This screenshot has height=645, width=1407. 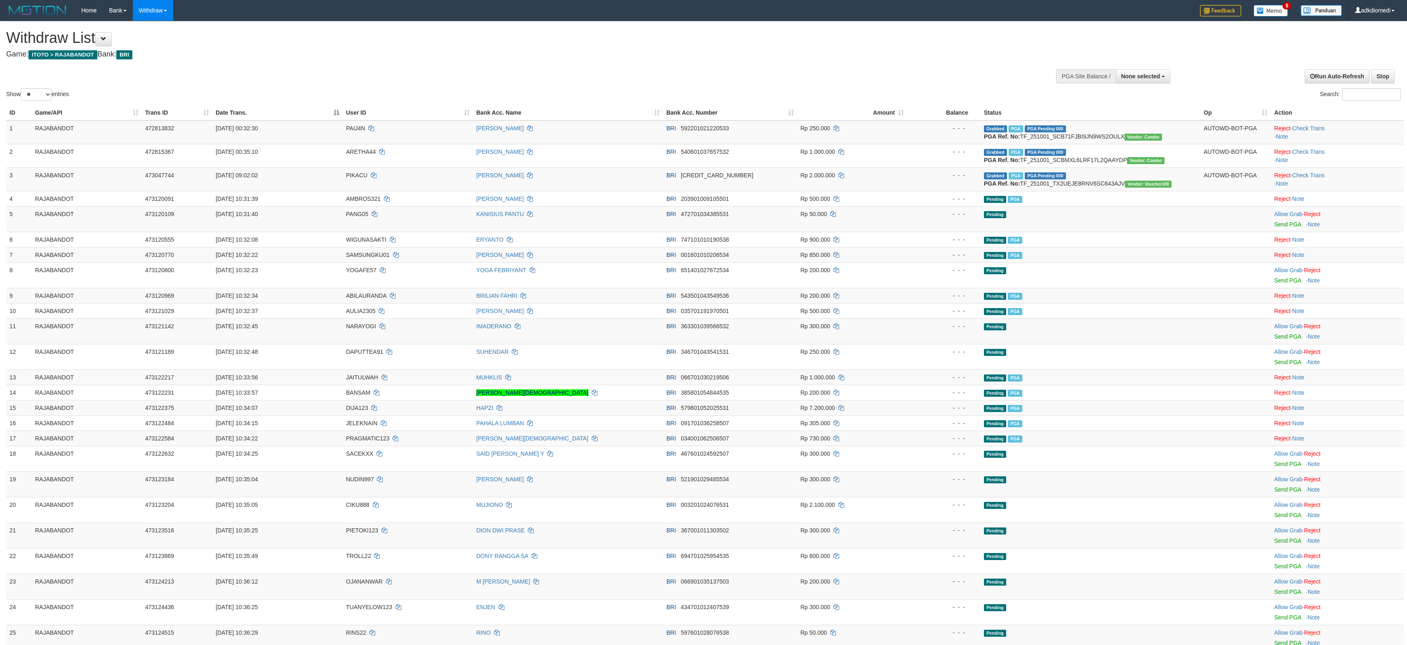 What do you see at coordinates (815, 240) in the screenshot?
I see `span: Rp 900.000` at bounding box center [815, 240].